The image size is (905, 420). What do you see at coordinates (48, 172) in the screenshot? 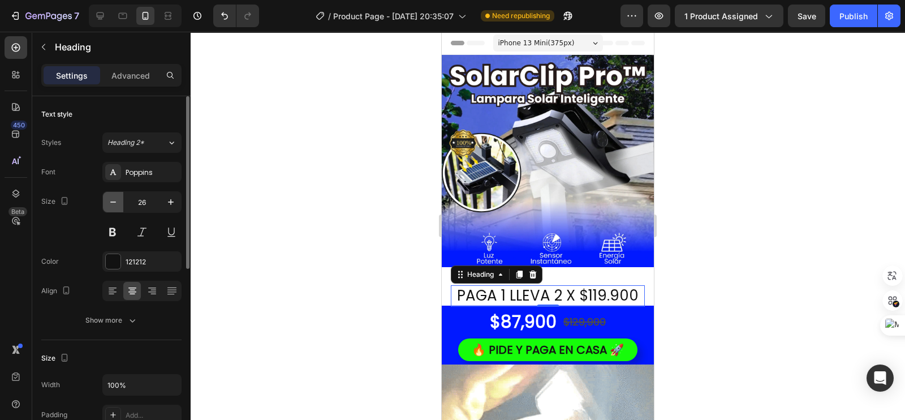
I see `div: Font` at bounding box center [48, 172].